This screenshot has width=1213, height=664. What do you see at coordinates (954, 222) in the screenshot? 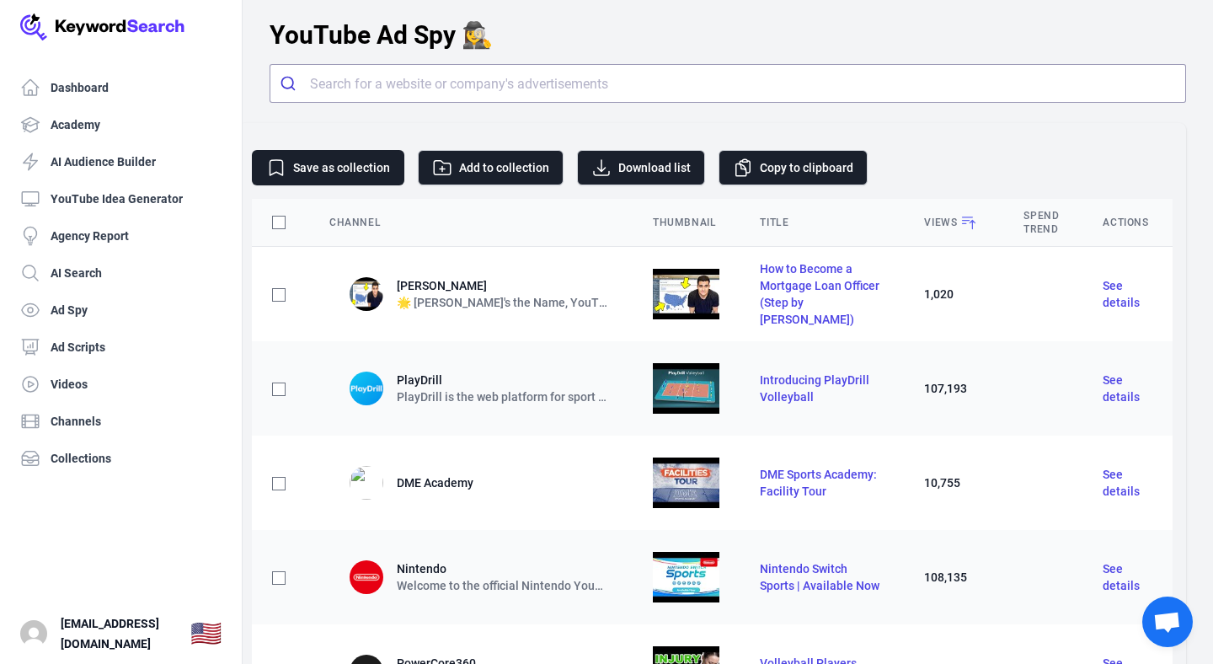
I see `div: Views` at bounding box center [954, 222].